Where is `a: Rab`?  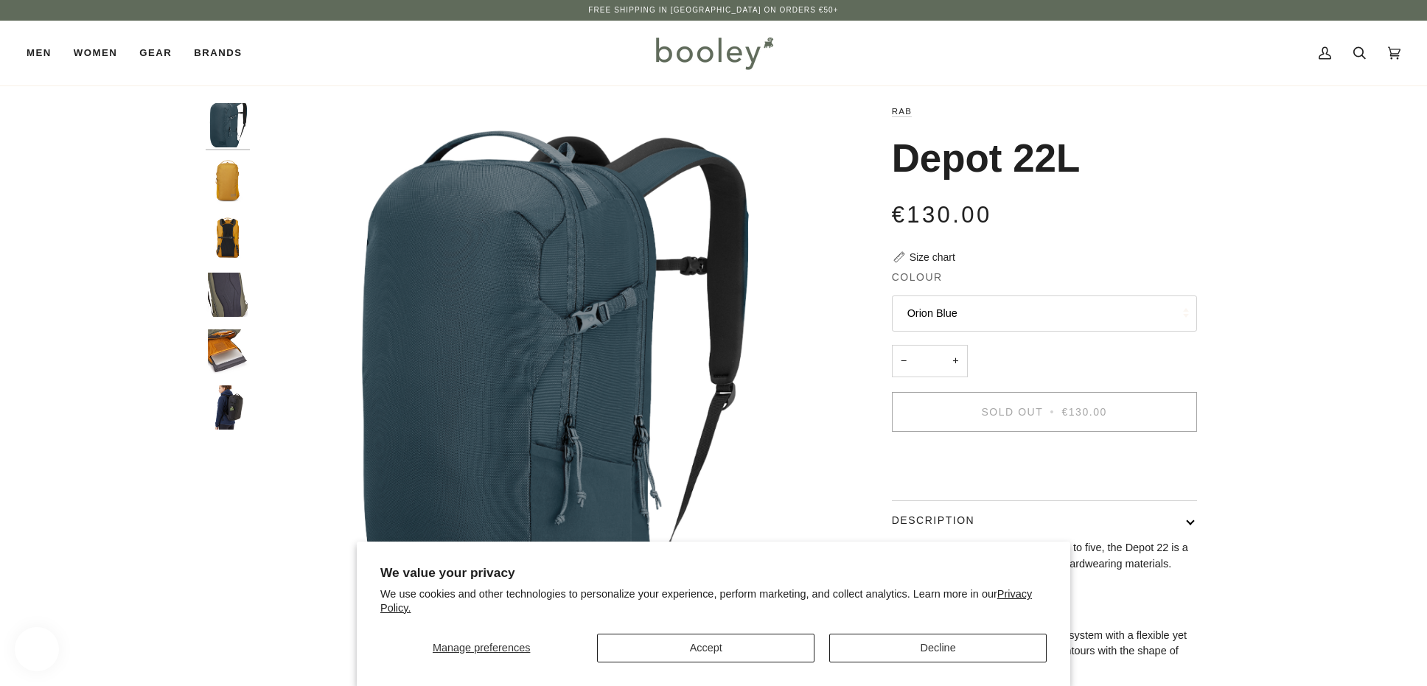
a: Rab is located at coordinates (901, 111).